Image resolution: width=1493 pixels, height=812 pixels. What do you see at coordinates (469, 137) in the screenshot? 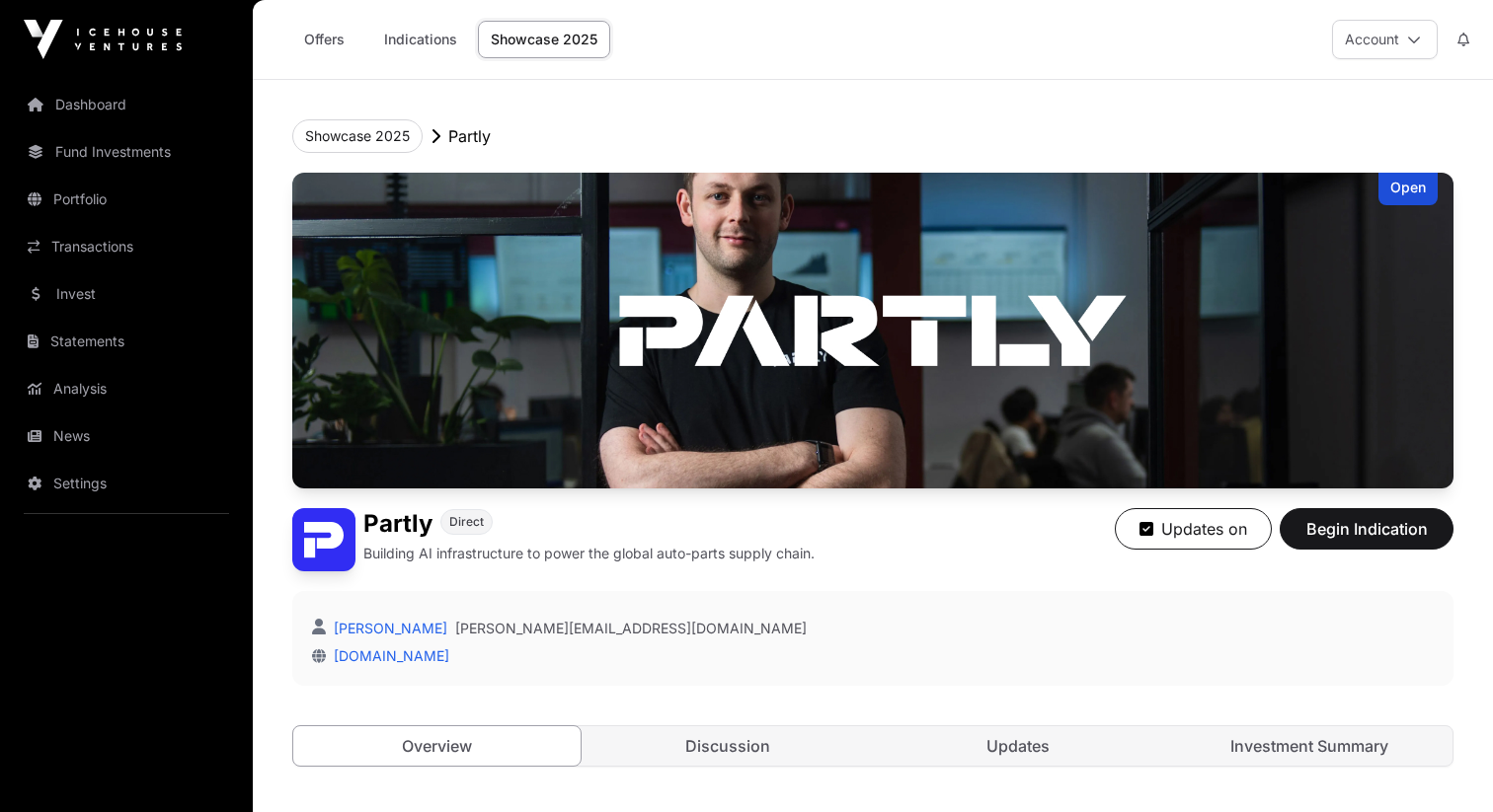
I see `p: Partly` at bounding box center [469, 137].